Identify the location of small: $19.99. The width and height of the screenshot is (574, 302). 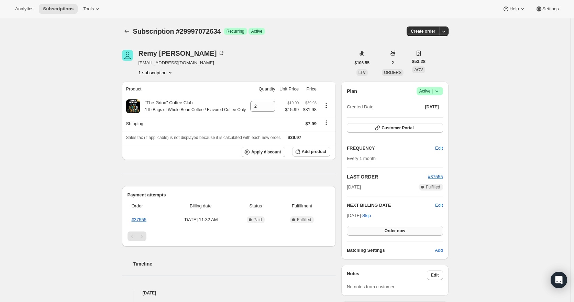
(293, 103).